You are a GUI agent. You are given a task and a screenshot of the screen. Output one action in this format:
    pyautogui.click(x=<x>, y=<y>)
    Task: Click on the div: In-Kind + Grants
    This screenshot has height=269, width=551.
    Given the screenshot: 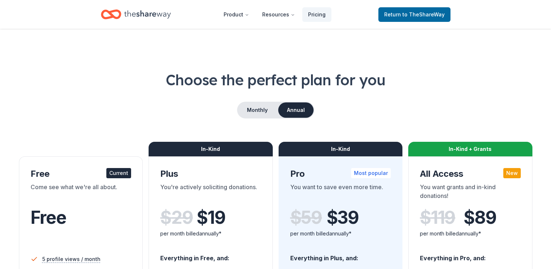 What is the action you would take?
    pyautogui.click(x=470, y=149)
    